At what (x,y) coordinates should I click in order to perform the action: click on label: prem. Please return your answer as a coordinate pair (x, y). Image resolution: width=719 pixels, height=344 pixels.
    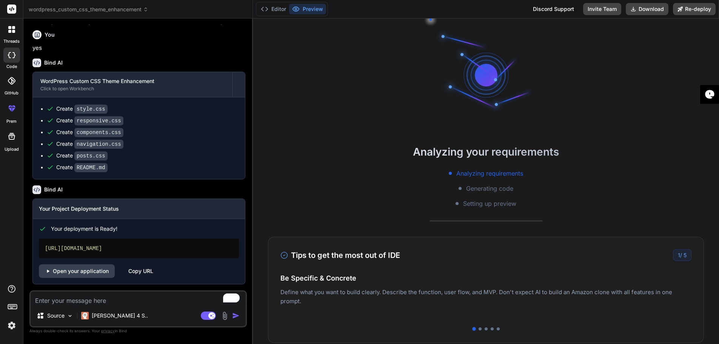
    Looking at the image, I should click on (11, 121).